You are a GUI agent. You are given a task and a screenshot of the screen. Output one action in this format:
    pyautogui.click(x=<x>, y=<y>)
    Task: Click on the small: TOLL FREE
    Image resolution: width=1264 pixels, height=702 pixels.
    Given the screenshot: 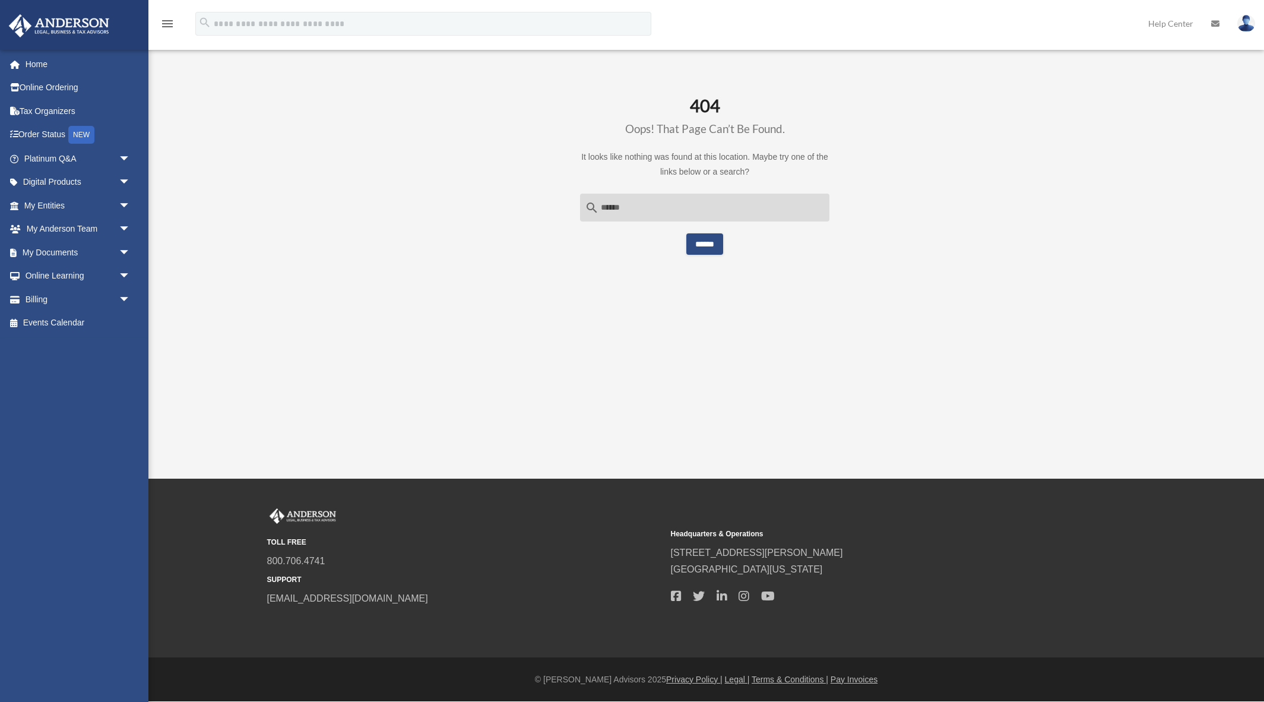 What is the action you would take?
    pyautogui.click(x=465, y=542)
    